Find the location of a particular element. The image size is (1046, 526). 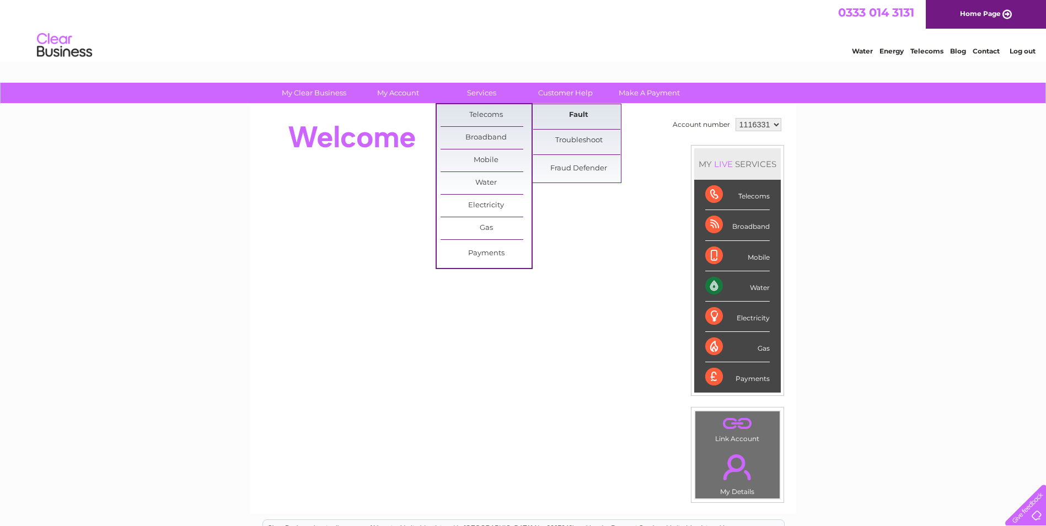

a: 0333 014 3131 is located at coordinates (876, 12).